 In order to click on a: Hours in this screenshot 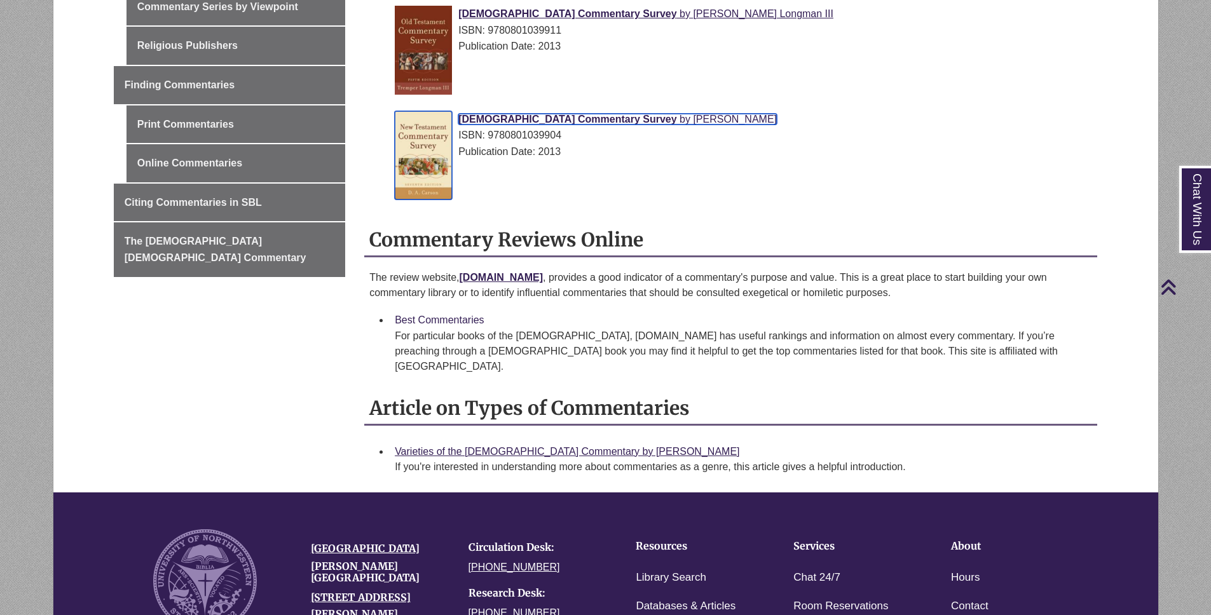, I will do `click(965, 578)`.